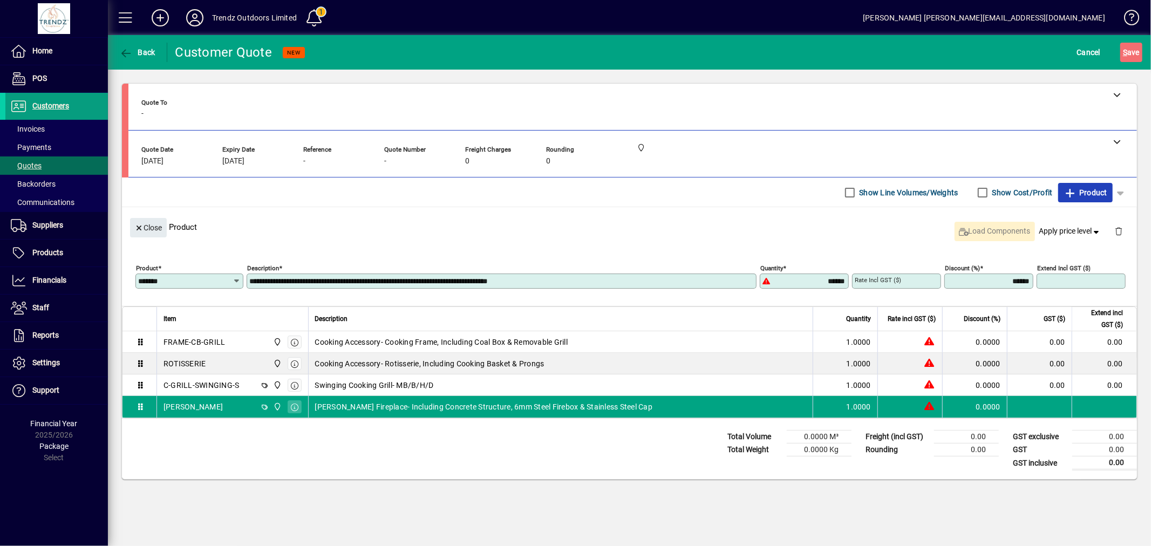 The image size is (1151, 546). What do you see at coordinates (629, 227) in the screenshot?
I see `div: Product` at bounding box center [629, 227].